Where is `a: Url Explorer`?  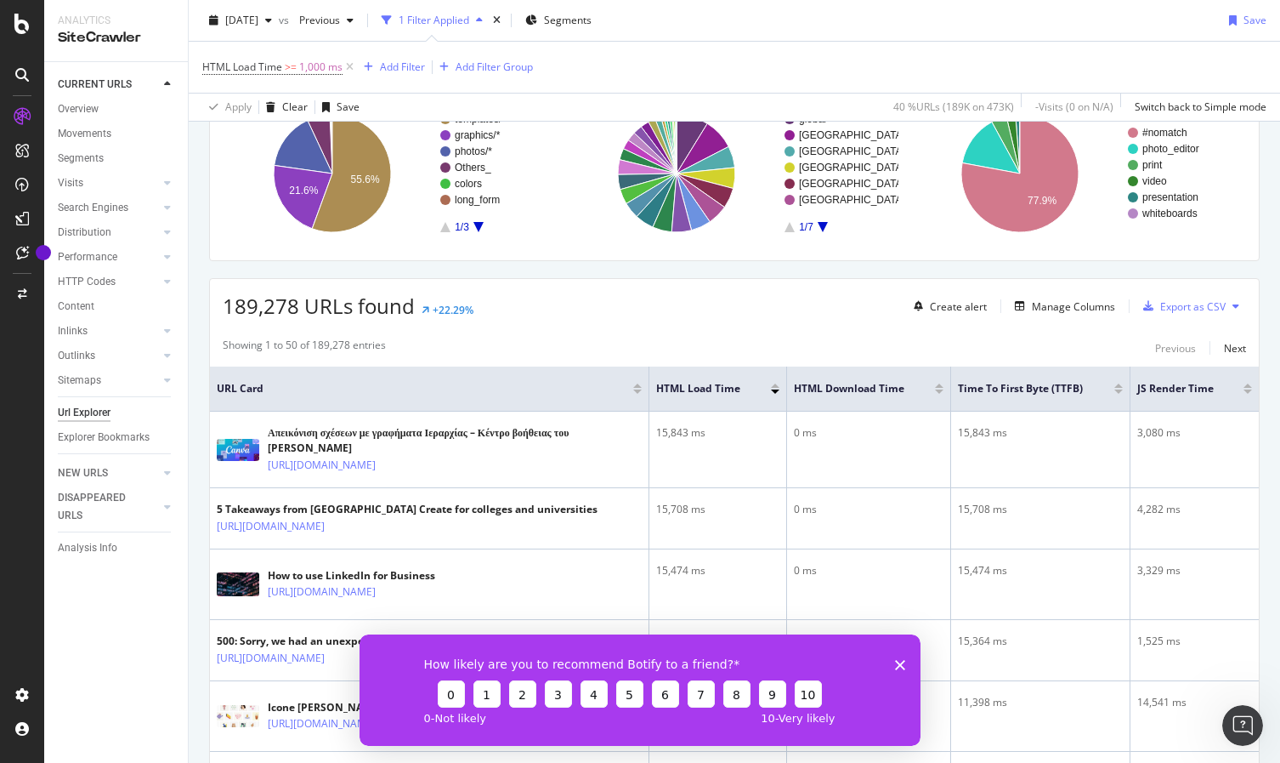 a: Url Explorer is located at coordinates (116, 412).